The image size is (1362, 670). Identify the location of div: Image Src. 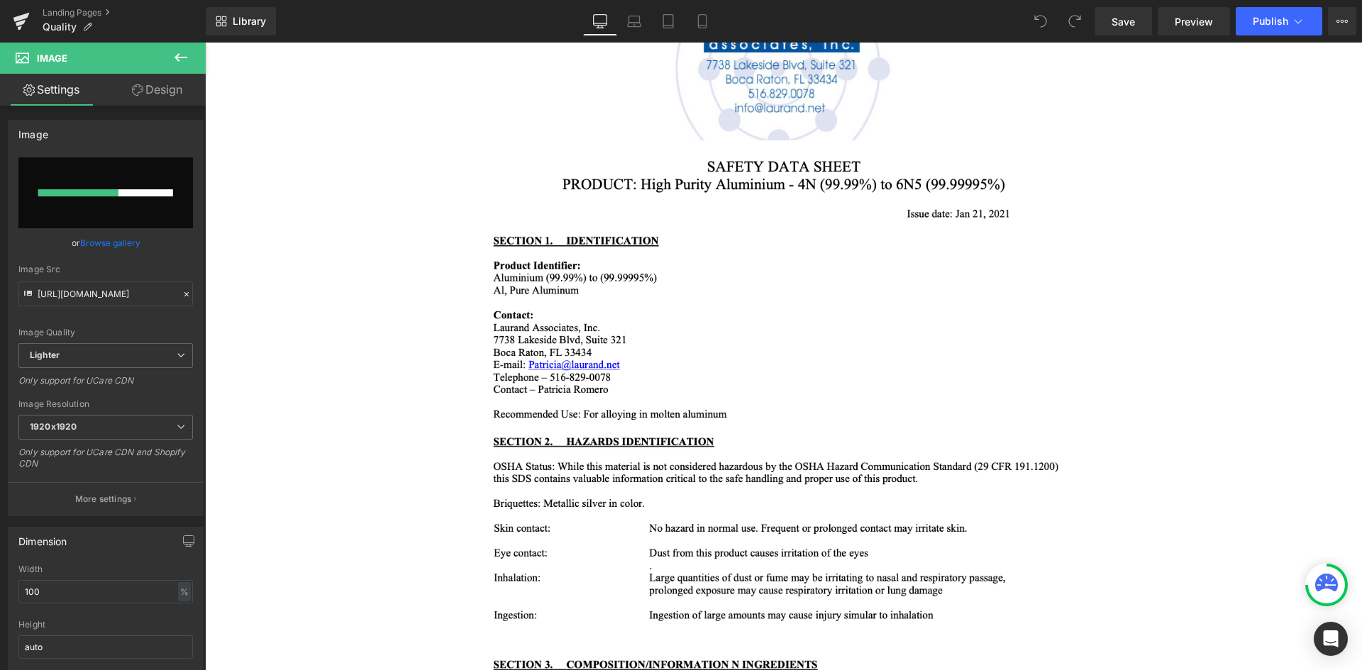
(106, 270).